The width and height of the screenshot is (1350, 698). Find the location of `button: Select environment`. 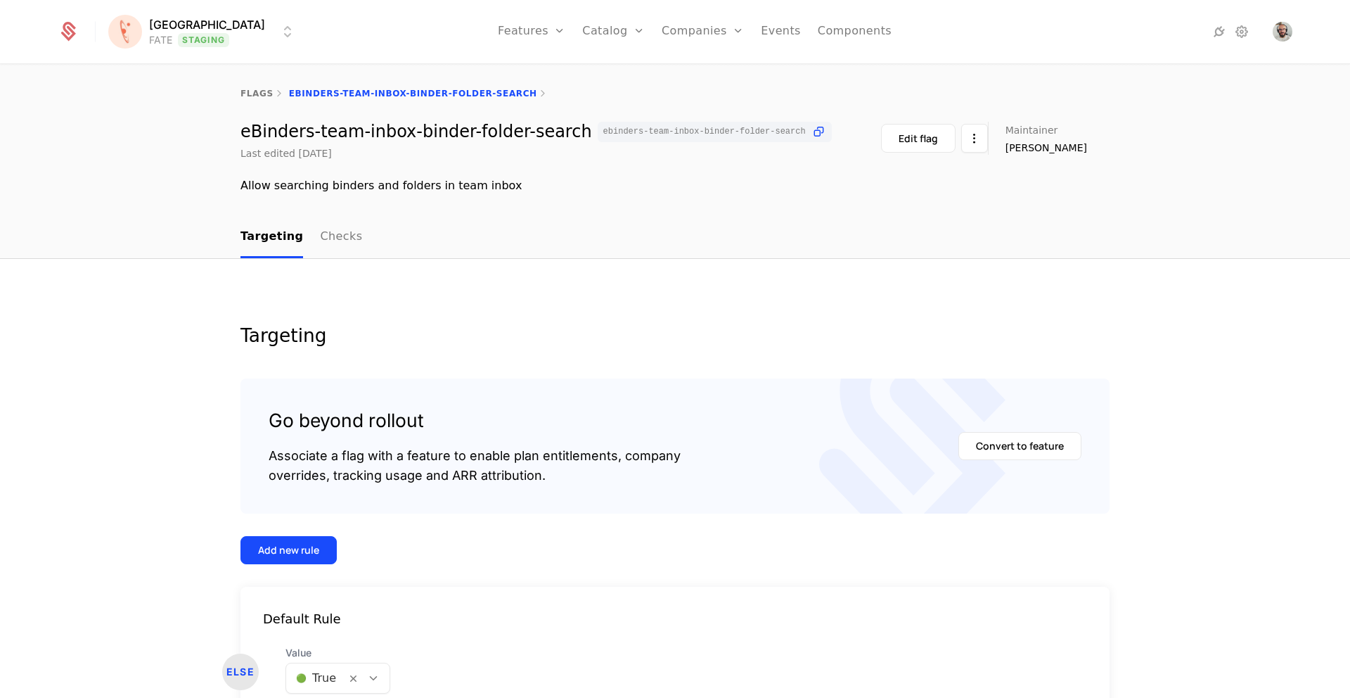

button: Select environment is located at coordinates (204, 32).